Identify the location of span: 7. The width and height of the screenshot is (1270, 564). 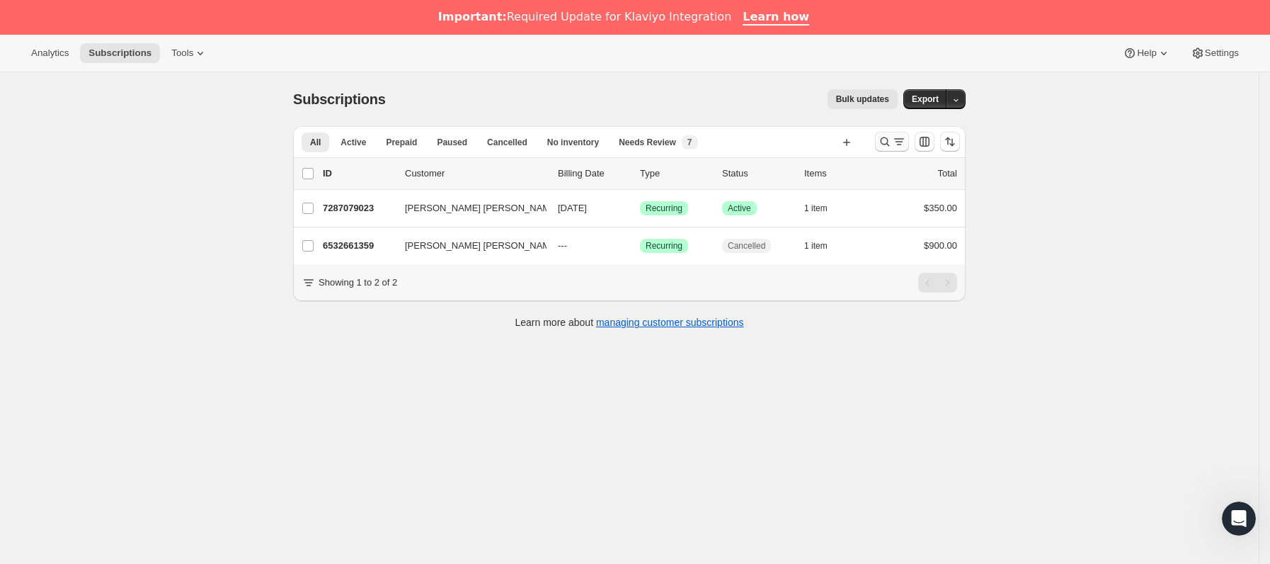
(690, 142).